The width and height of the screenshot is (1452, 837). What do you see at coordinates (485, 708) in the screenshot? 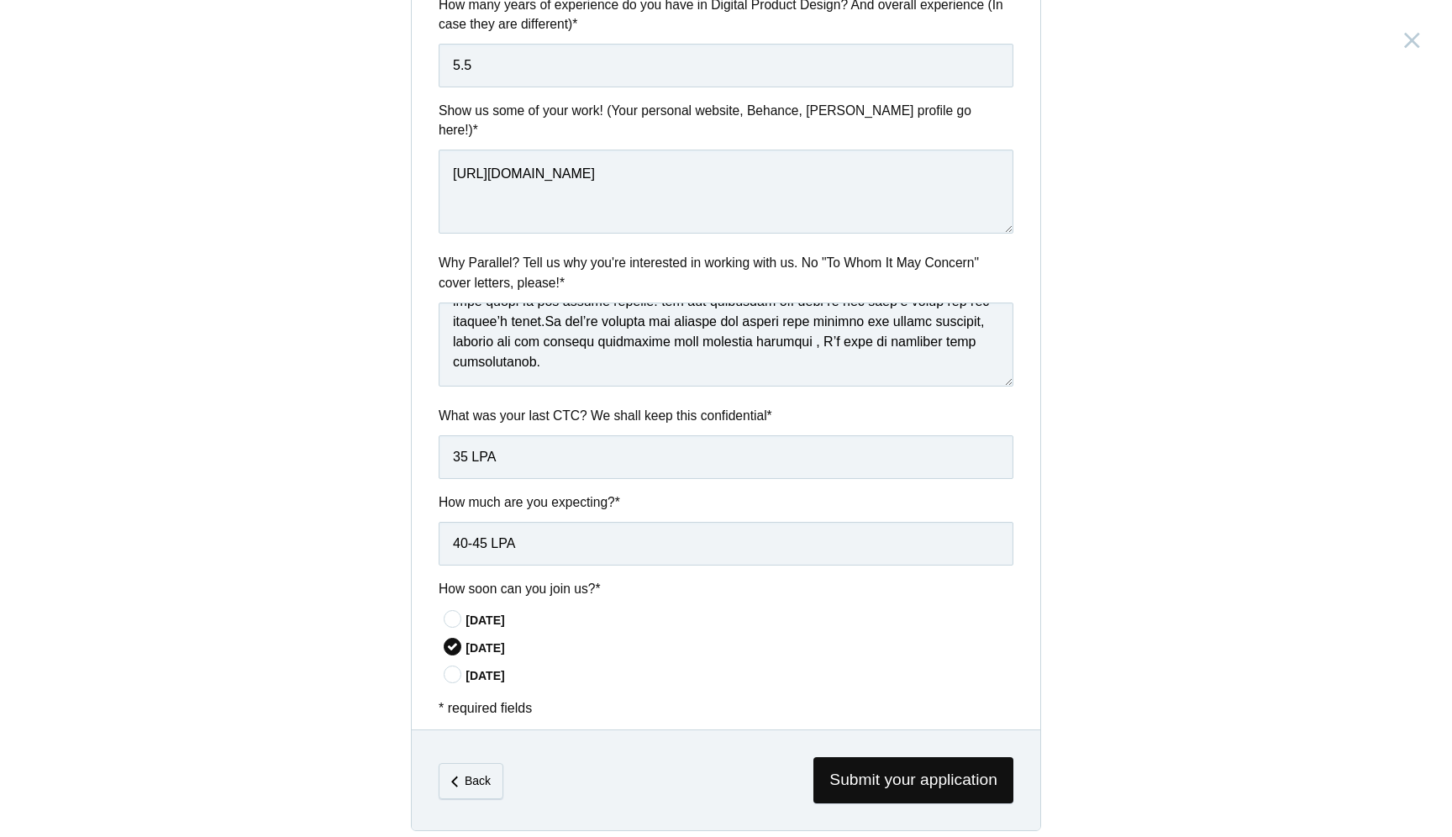
I see `span: * required fields` at bounding box center [485, 708].